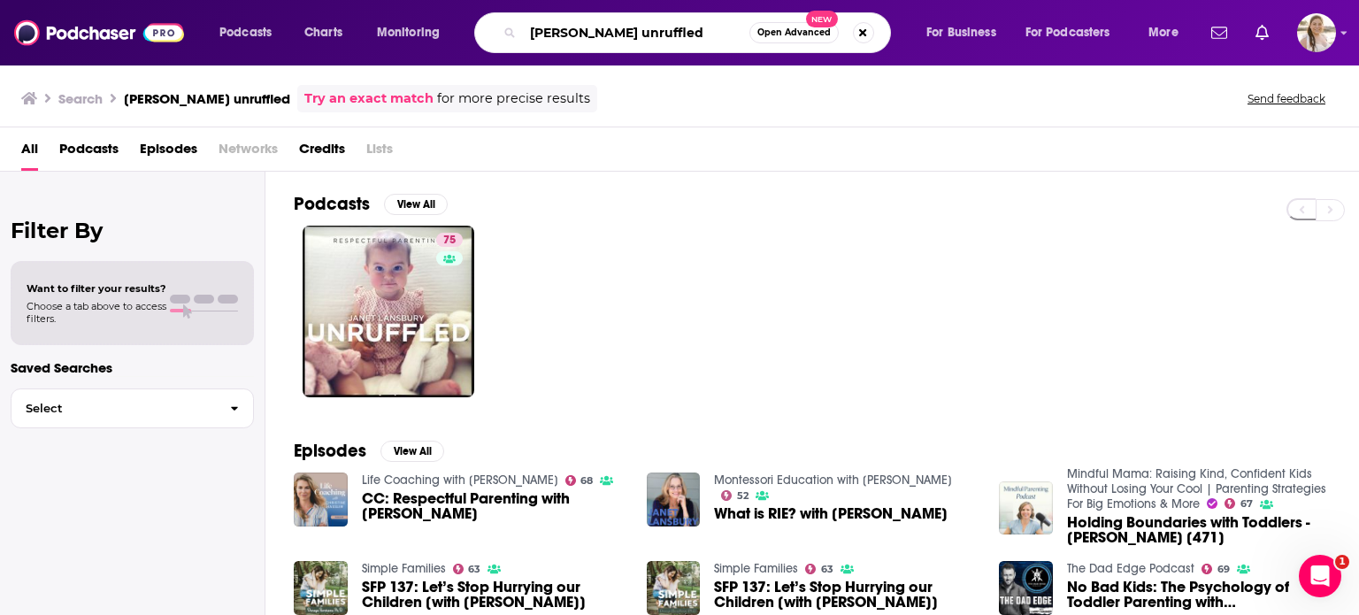  Describe the element at coordinates (822, 19) in the screenshot. I see `span: New` at that location.